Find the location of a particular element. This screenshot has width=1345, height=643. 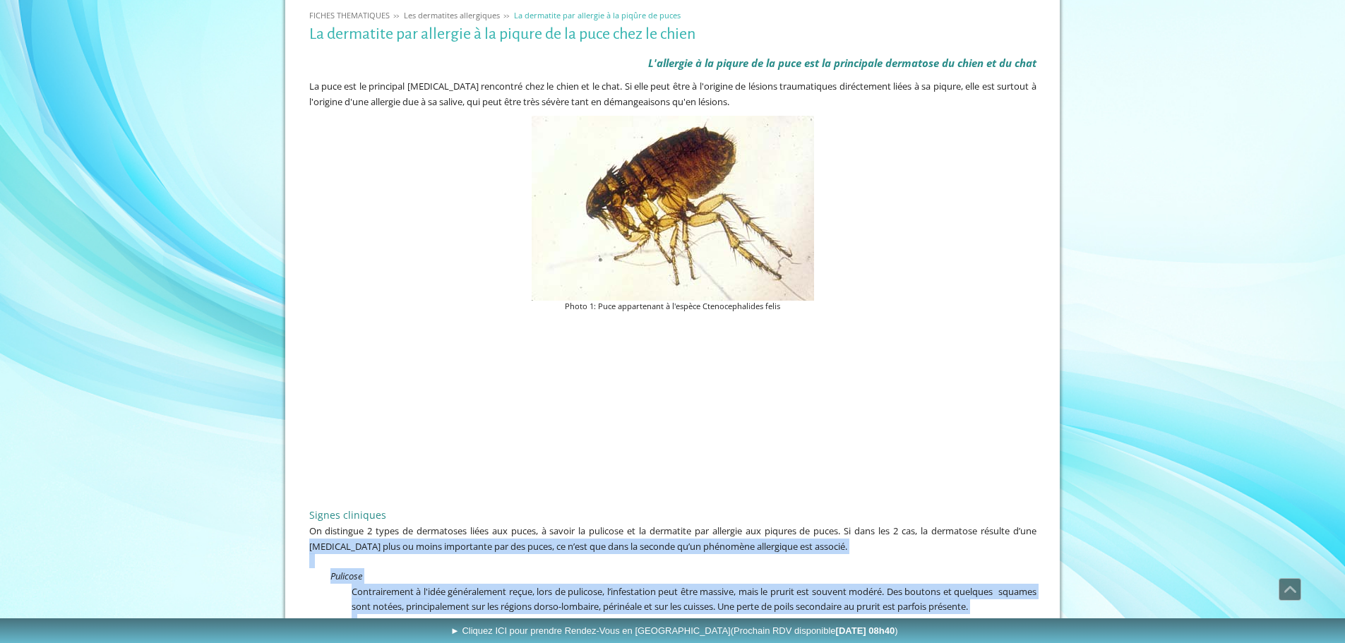

span: L'allergie à la piqure de la puce est la principale dermatose du chien et du chat is located at coordinates (843, 63).